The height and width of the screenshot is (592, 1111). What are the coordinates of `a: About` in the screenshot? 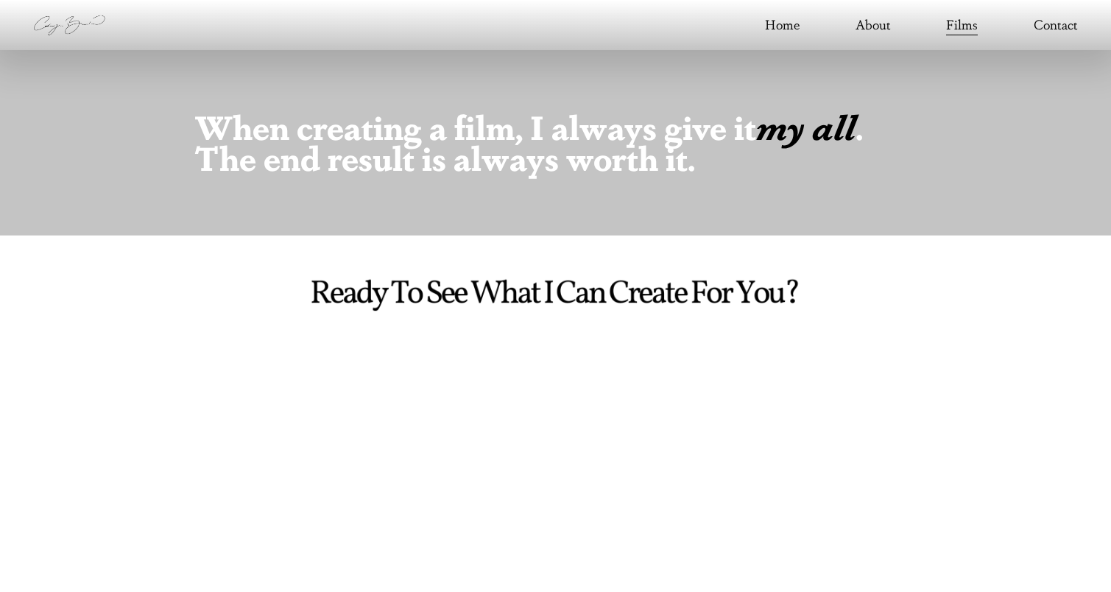 It's located at (874, 25).